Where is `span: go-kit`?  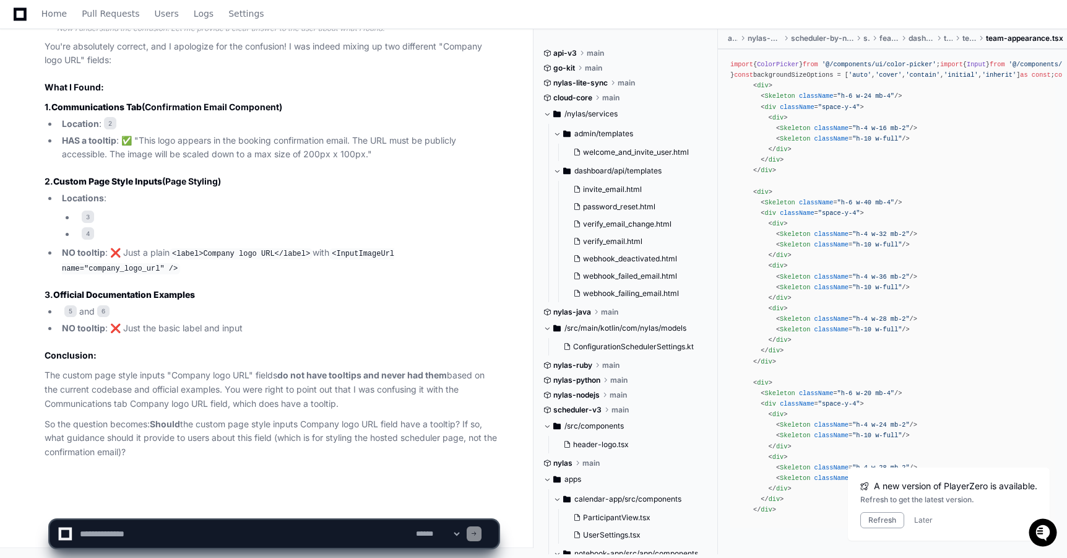 span: go-kit is located at coordinates (564, 68).